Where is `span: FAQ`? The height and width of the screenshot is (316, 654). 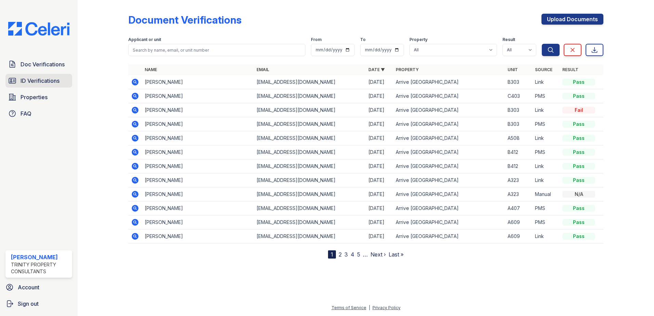 span: FAQ is located at coordinates (26, 114).